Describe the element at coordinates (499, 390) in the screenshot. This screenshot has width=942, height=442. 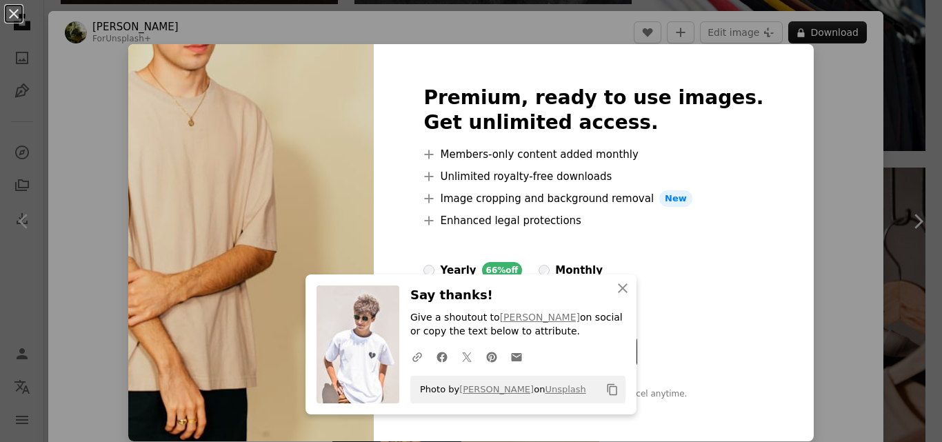
I see `span: Photo by on` at that location.